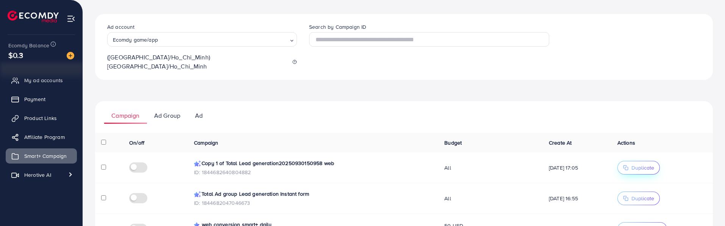 The width and height of the screenshot is (725, 226). What do you see at coordinates (37, 175) in the screenshot?
I see `span: Herotive AI` at bounding box center [37, 175].